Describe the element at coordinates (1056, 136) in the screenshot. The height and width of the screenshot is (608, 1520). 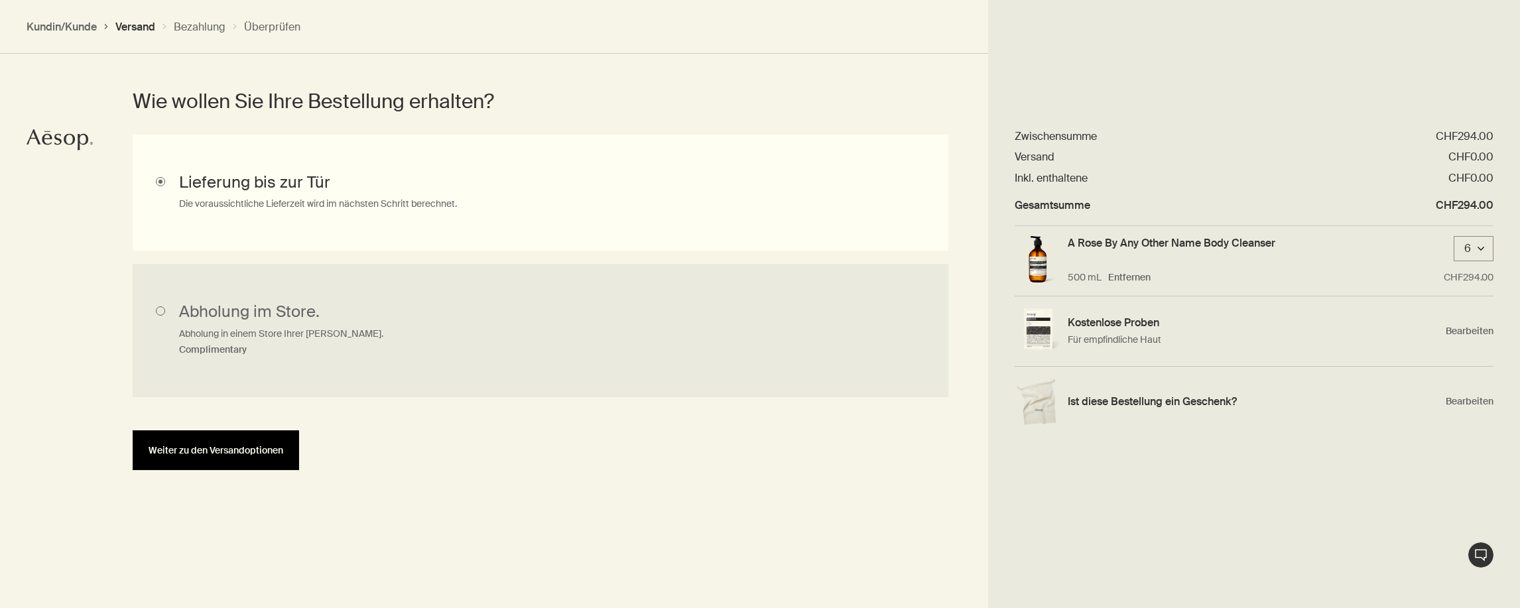
I see `dt: Zwischensumme` at that location.